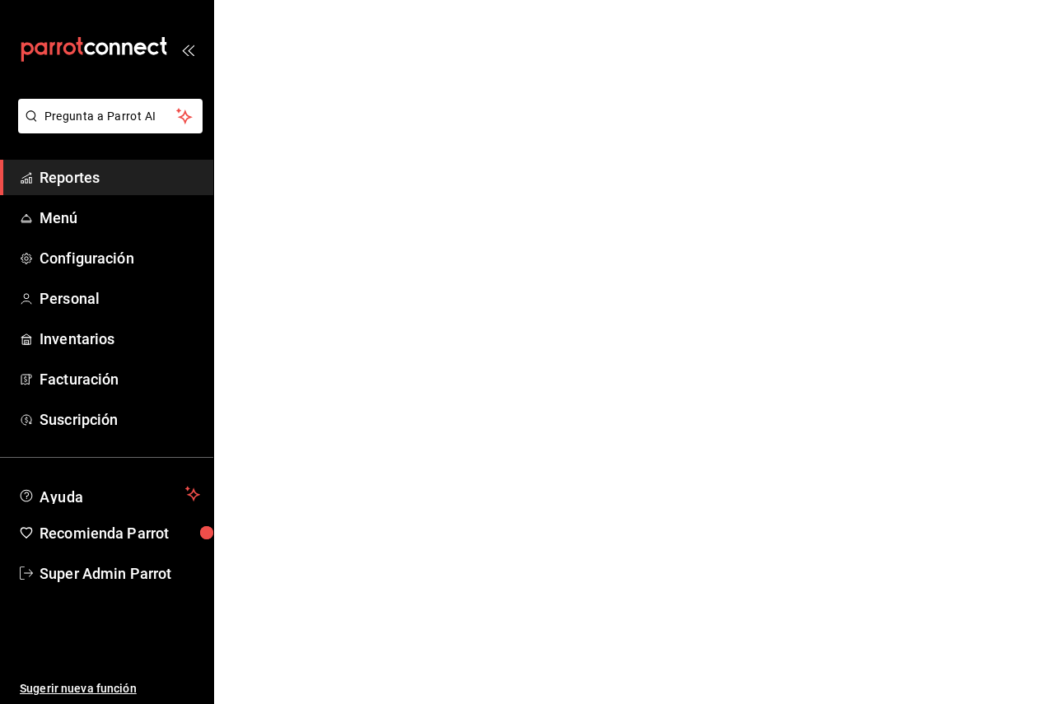  I want to click on span: Menú, so click(119, 217).